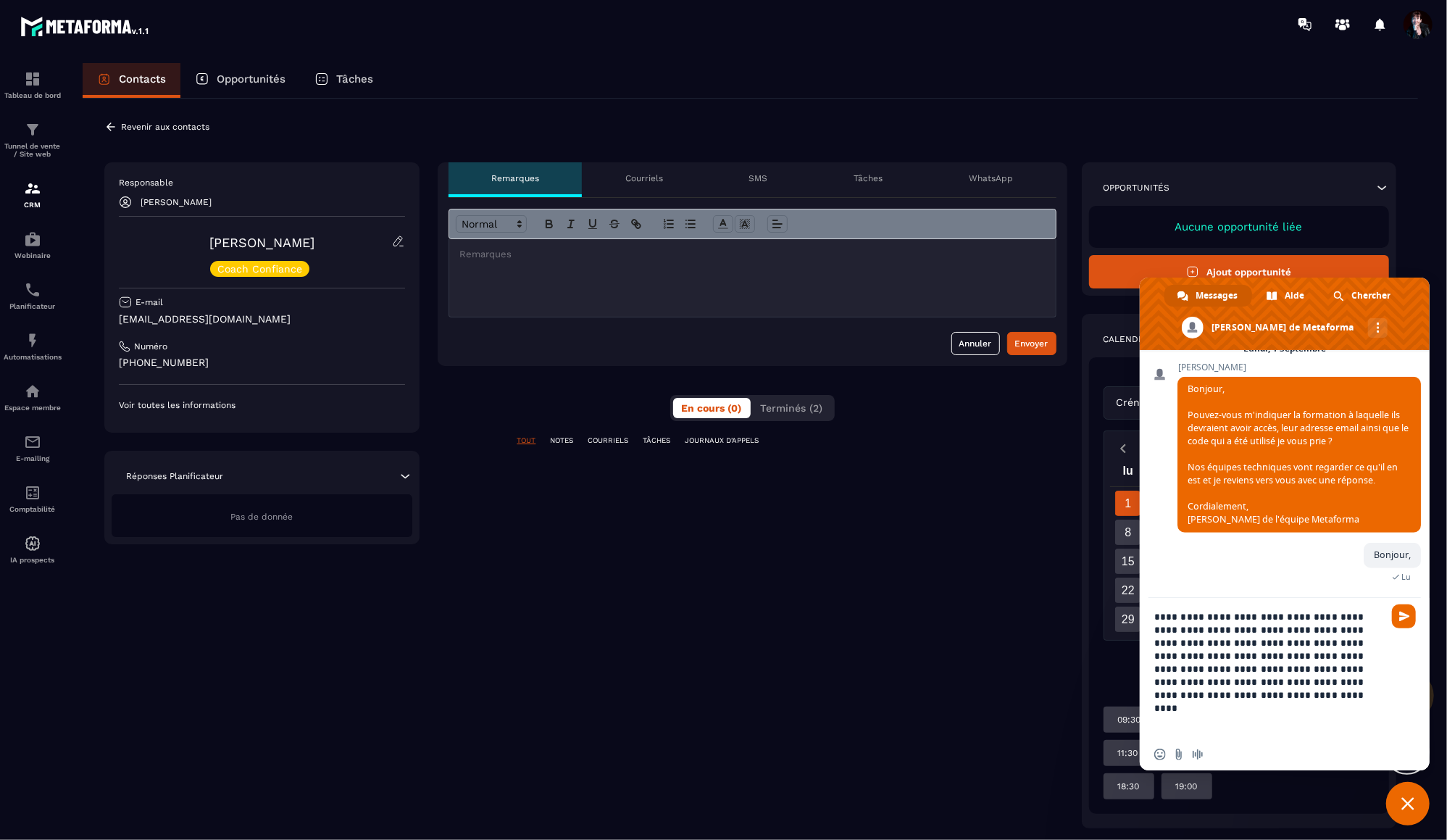  What do you see at coordinates (1216, 296) in the screenshot?
I see `span: Messages` at bounding box center [1216, 296].